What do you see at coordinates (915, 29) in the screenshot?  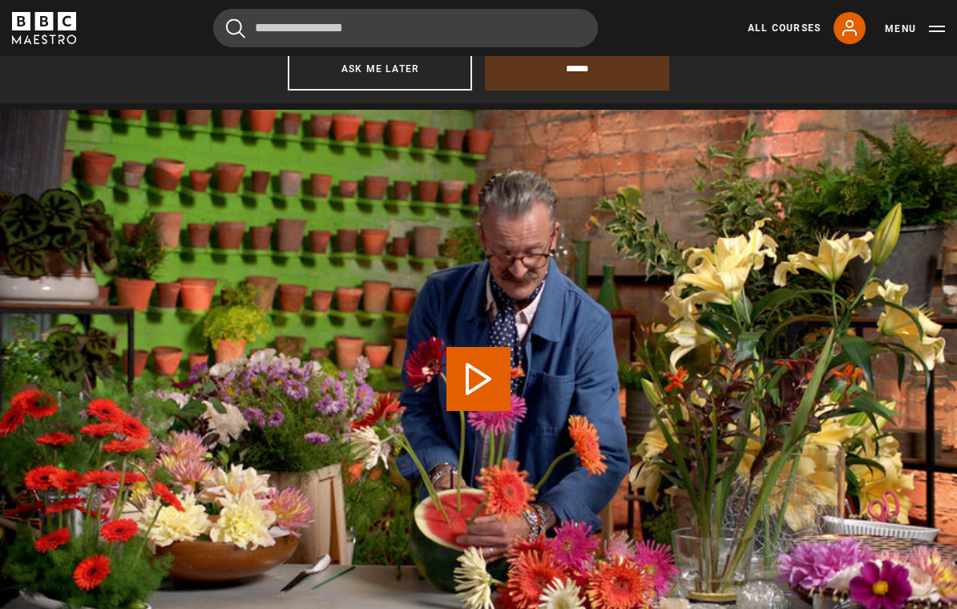 I see `button: Toggle navigation` at bounding box center [915, 29].